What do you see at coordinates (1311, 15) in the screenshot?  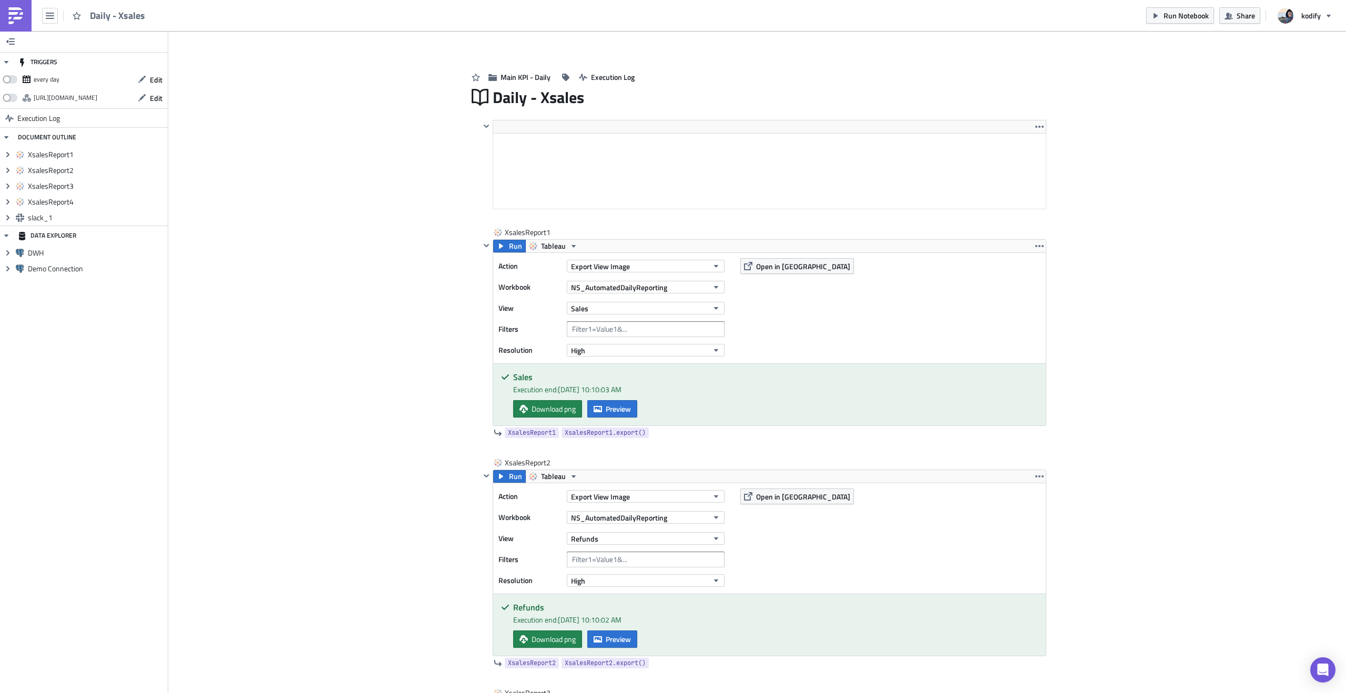 I see `span: kodify` at bounding box center [1311, 15].